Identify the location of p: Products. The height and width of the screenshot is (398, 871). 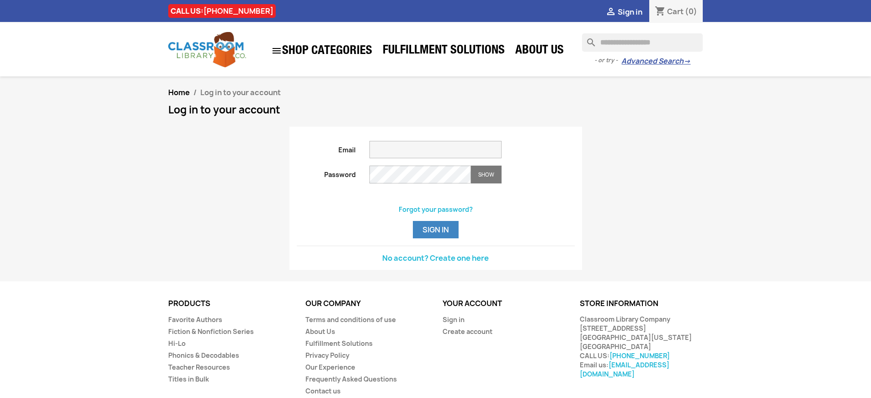
(230, 304).